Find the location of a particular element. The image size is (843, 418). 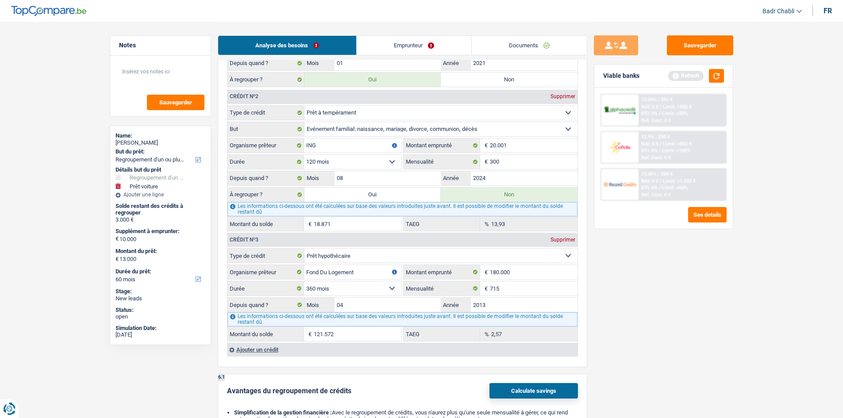

div: 12.99% | 291 € is located at coordinates (657, 100).